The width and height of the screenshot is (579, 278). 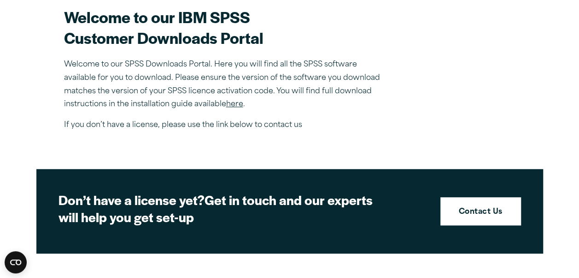 What do you see at coordinates (225, 125) in the screenshot?
I see `p: If you don’t have a license, please use the link below to contact us` at bounding box center [225, 125].